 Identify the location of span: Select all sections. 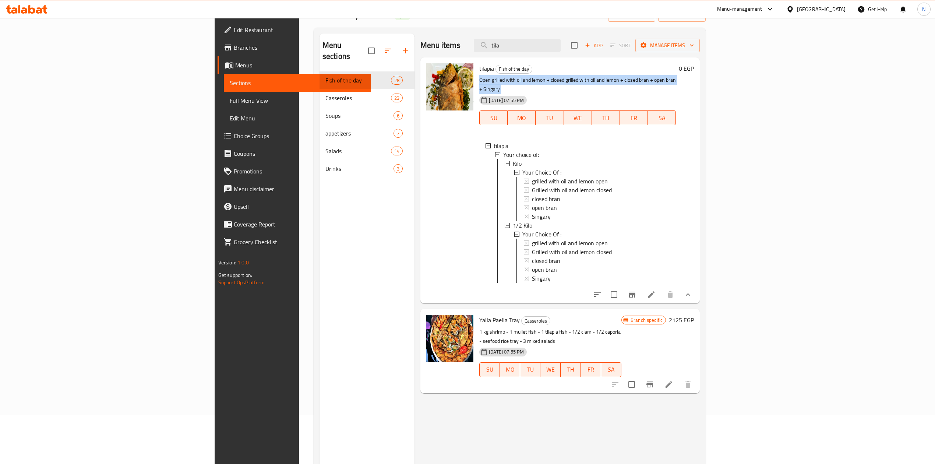
(372, 51).